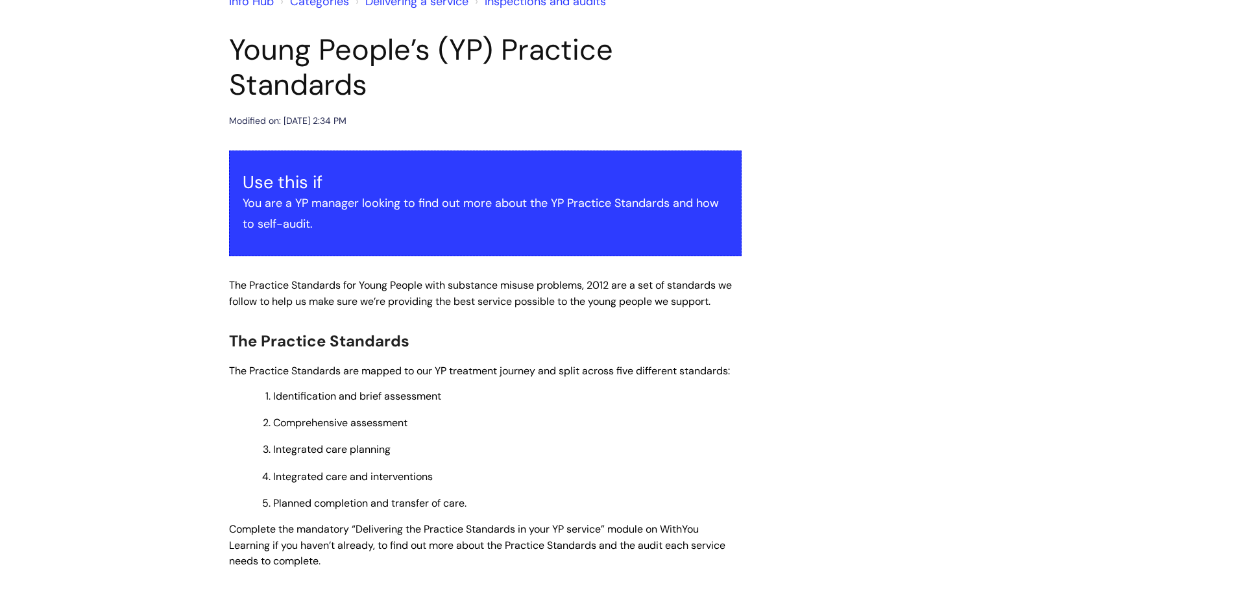 This screenshot has height=591, width=1236. What do you see at coordinates (485, 68) in the screenshot?
I see `h1: Young People’s (YP) Practice Standards` at bounding box center [485, 68].